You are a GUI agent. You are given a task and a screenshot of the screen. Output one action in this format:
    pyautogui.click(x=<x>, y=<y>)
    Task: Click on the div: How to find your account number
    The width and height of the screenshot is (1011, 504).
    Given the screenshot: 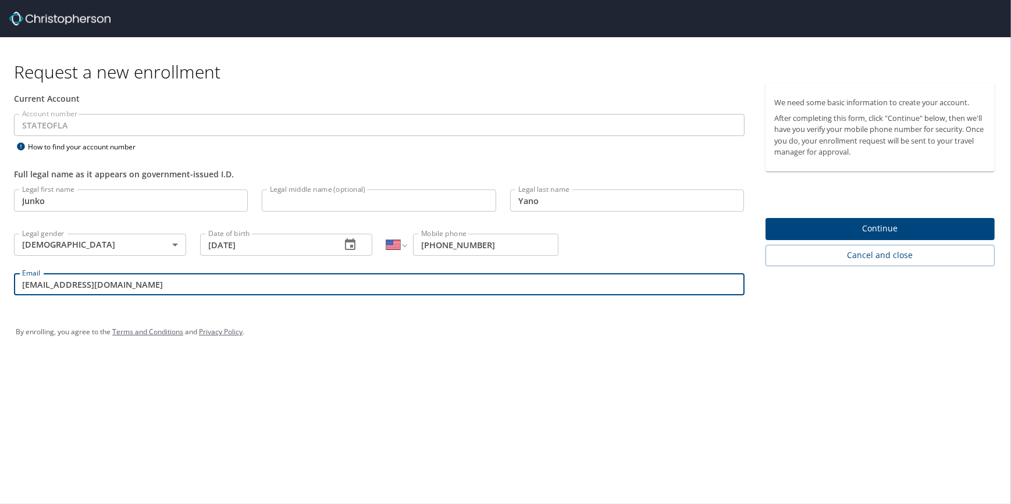 What is the action you would take?
    pyautogui.click(x=87, y=147)
    